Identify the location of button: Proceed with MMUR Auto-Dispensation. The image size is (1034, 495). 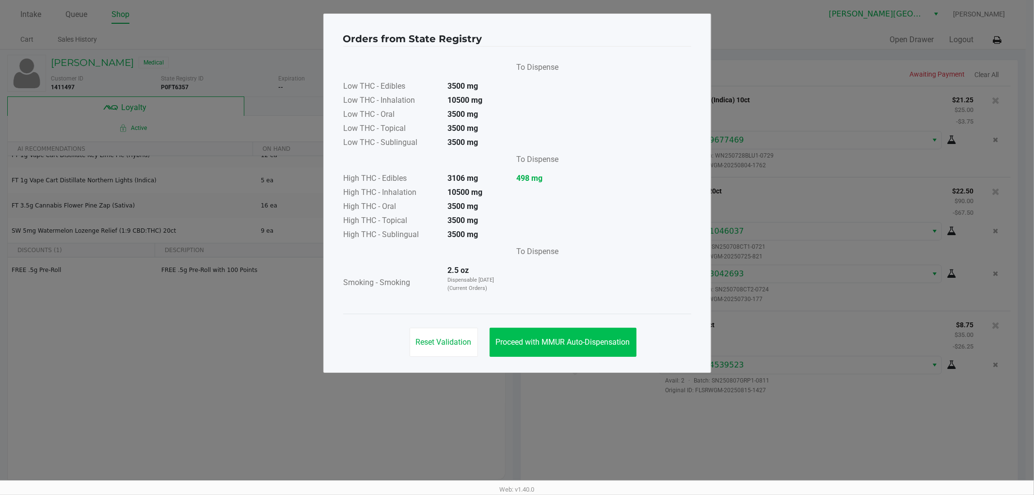
(563, 342).